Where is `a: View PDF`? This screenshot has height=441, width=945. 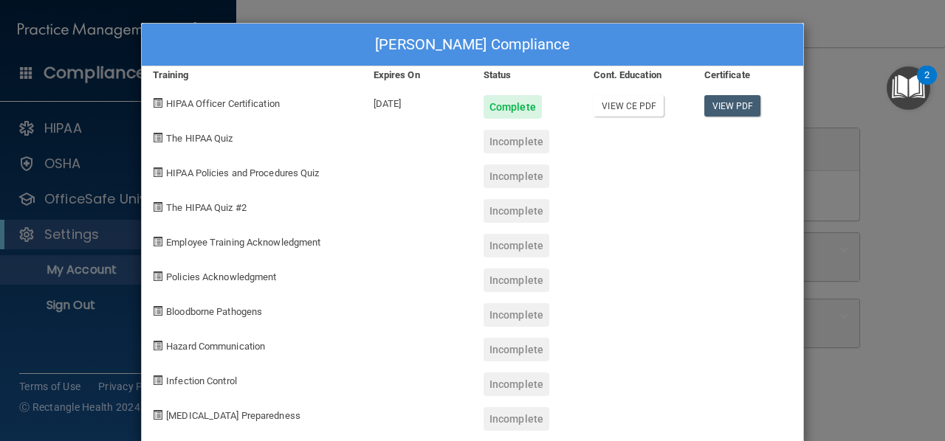 a: View PDF is located at coordinates (732, 106).